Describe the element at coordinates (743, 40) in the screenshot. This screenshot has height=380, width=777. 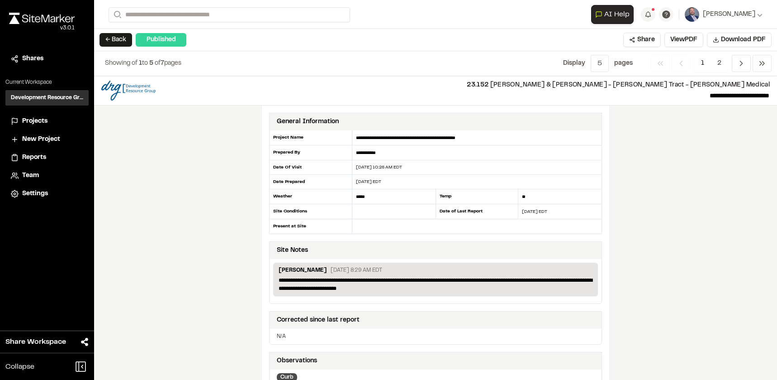
I see `span: Download PDF` at that location.